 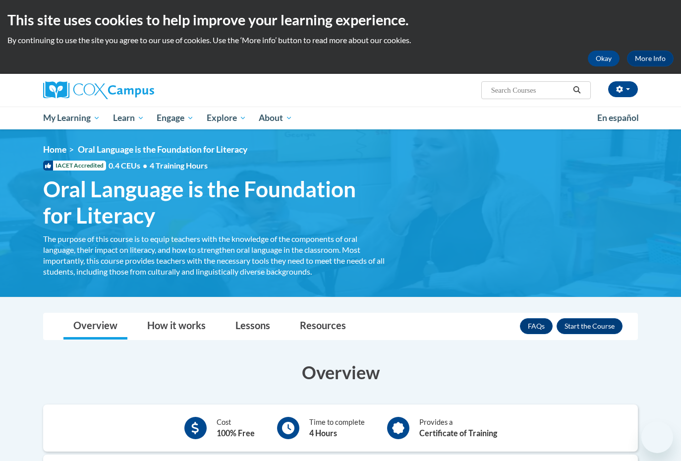 I want to click on img: Cox Campus, so click(x=99, y=90).